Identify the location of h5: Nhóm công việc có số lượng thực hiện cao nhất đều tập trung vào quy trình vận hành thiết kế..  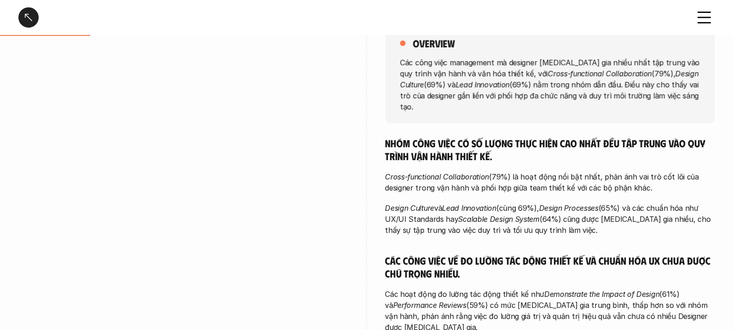
(550, 149).